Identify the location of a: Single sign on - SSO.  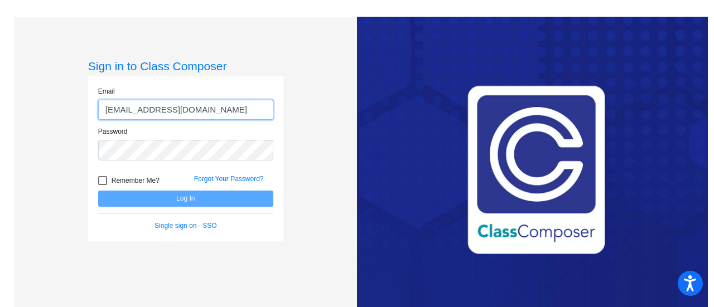
(185, 226).